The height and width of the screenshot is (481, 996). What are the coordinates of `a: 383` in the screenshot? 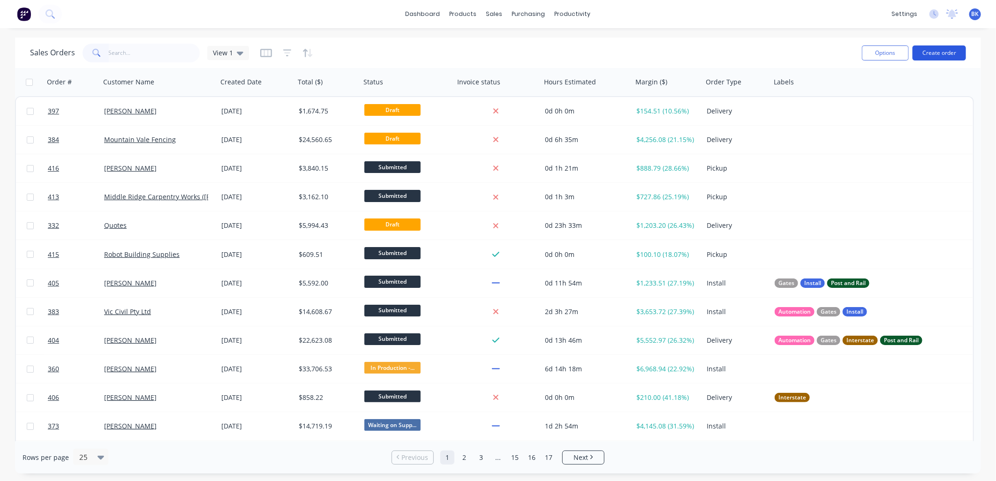 It's located at (76, 312).